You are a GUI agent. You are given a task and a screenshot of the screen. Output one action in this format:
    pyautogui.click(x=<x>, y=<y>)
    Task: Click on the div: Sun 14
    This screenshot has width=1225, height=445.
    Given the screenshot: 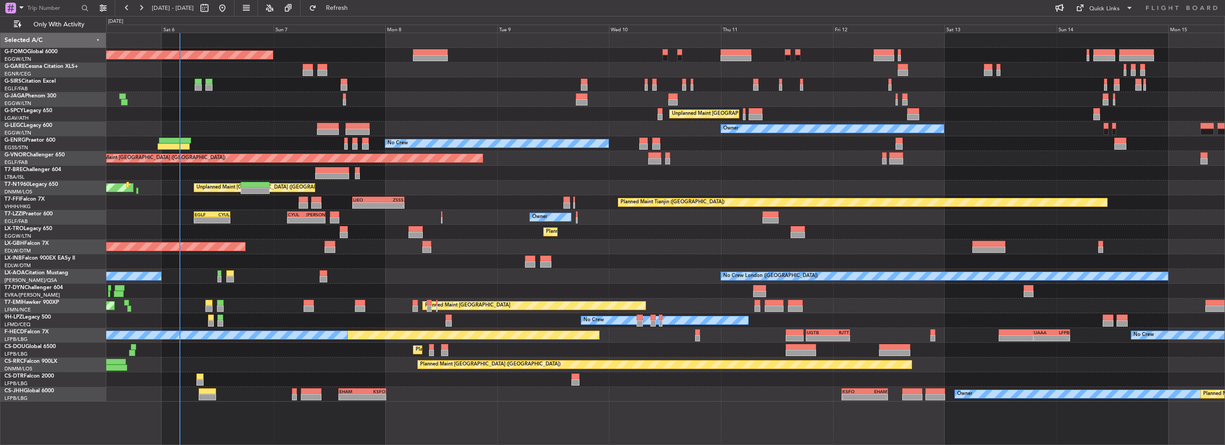 What is the action you would take?
    pyautogui.click(x=1112, y=29)
    